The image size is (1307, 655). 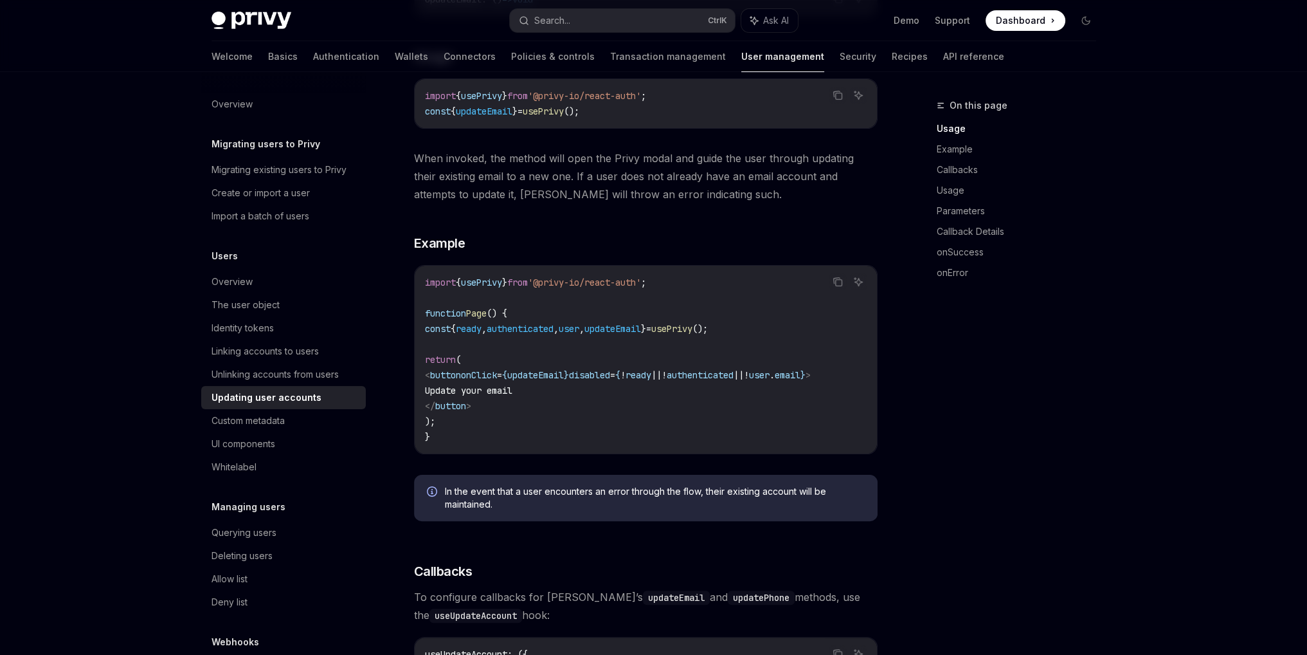 What do you see at coordinates (553, 57) in the screenshot?
I see `a: Policies & controls` at bounding box center [553, 57].